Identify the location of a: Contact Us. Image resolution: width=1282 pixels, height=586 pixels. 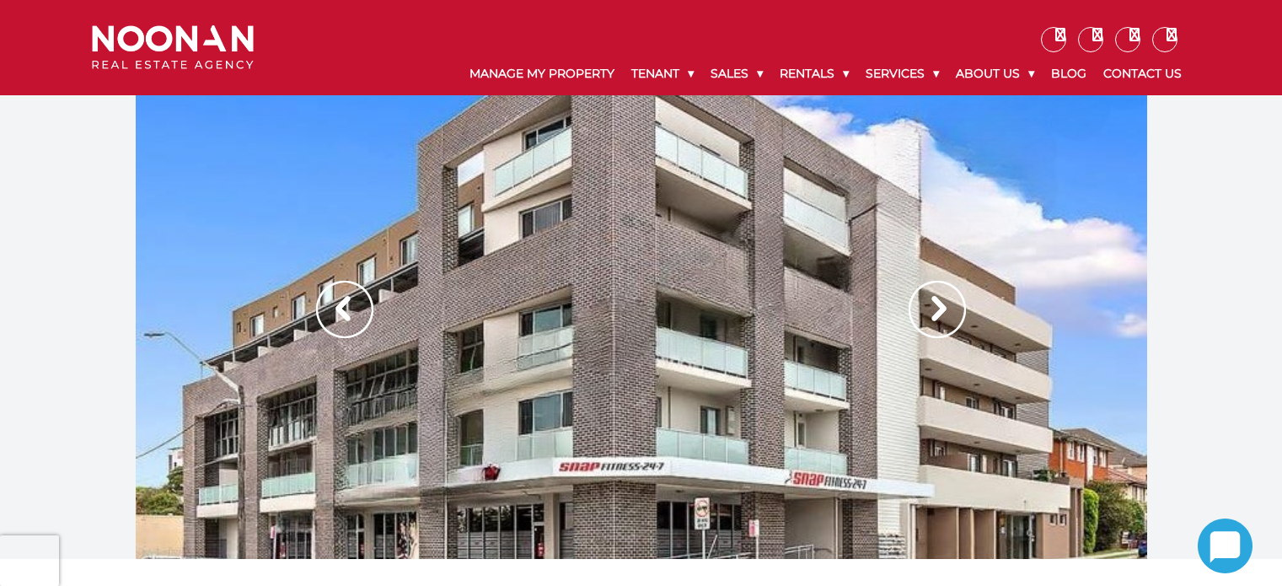
(1142, 73).